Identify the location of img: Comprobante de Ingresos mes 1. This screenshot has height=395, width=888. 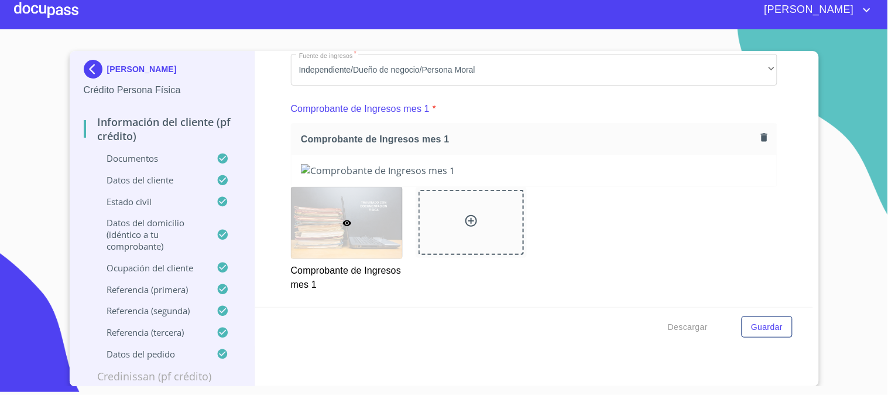
(534, 170).